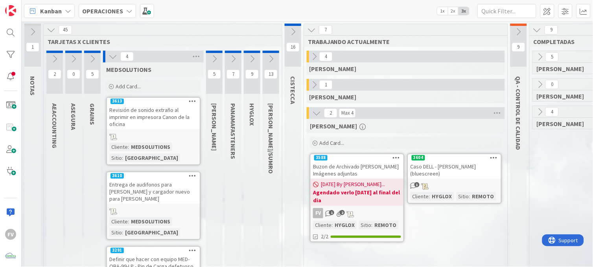  Describe the element at coordinates (347, 113) in the screenshot. I see `div: Max 4` at that location.